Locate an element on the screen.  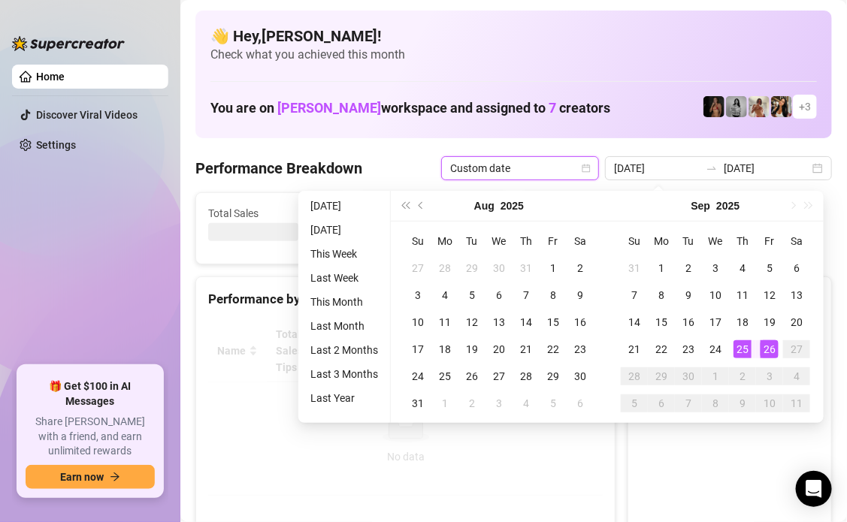
td: 2025-10-06 is located at coordinates (661, 404).